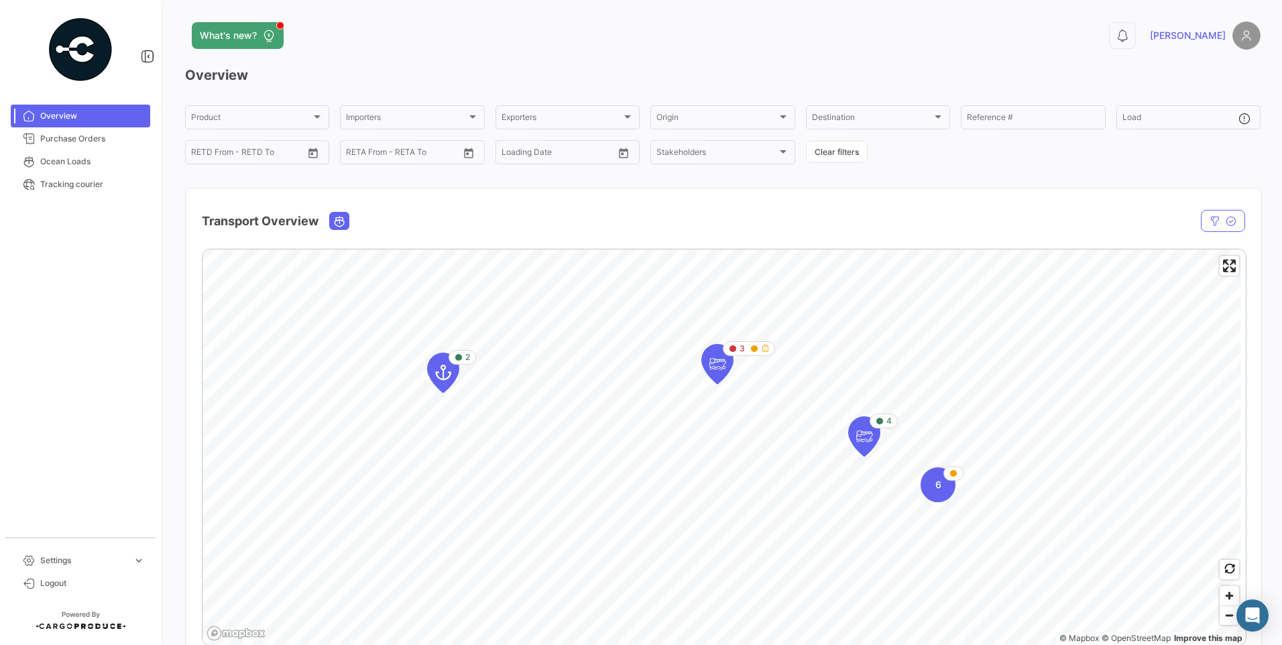 Image resolution: width=1282 pixels, height=645 pixels. What do you see at coordinates (1229, 266) in the screenshot?
I see `button: Enter fullscreen` at bounding box center [1229, 266].